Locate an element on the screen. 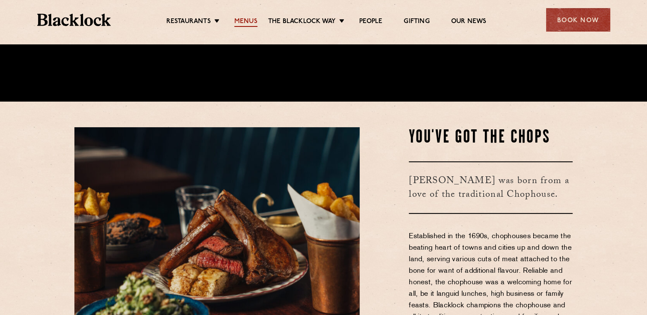 This screenshot has height=315, width=647. a: The Blacklock Way is located at coordinates (302, 22).